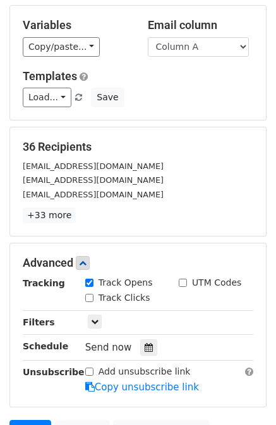 The width and height of the screenshot is (276, 425). I want to click on a: Copy/paste..., so click(61, 47).